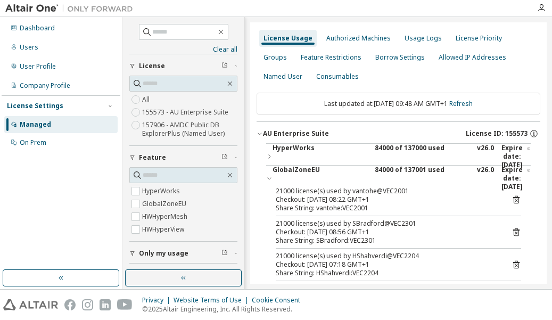 The height and width of the screenshot is (320, 552). Describe the element at coordinates (152, 66) in the screenshot. I see `span: License` at that location.